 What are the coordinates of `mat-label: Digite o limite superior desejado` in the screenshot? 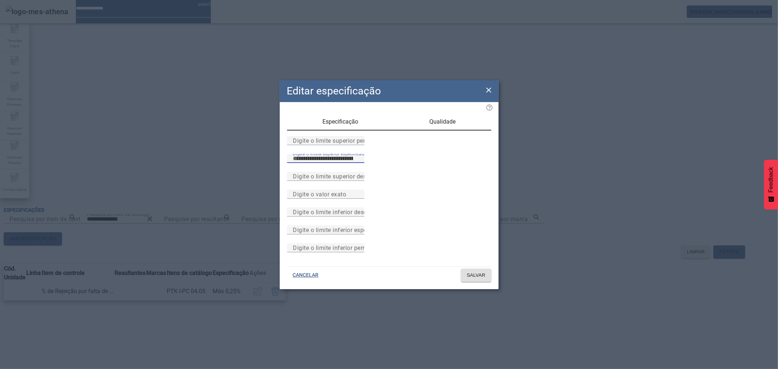 It's located at (337, 176).